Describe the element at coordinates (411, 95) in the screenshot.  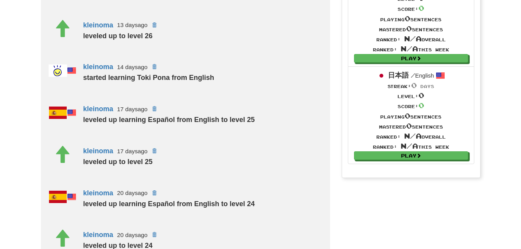
I see `div: Level:` at that location.